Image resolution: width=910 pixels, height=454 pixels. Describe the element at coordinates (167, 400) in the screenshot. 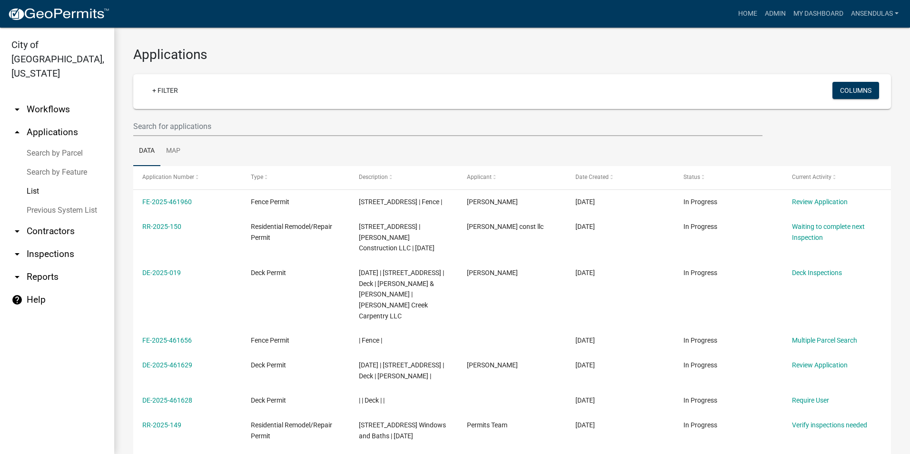

I see `a: DE-2025-461628` at that location.